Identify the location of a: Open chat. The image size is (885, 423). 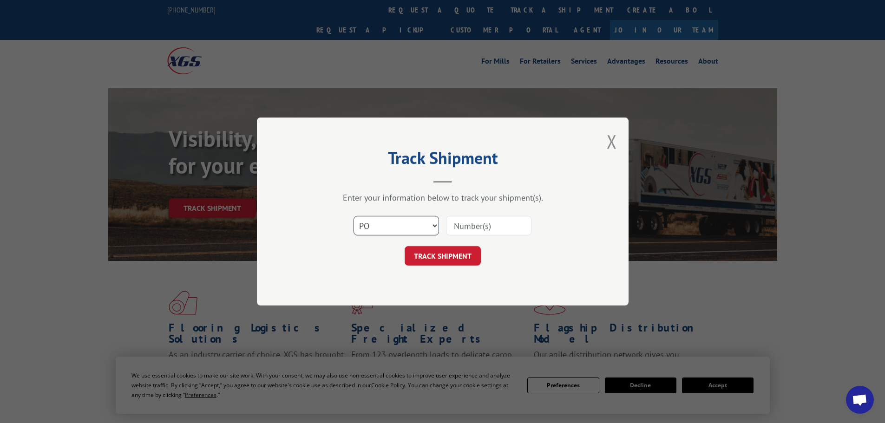
(860, 400).